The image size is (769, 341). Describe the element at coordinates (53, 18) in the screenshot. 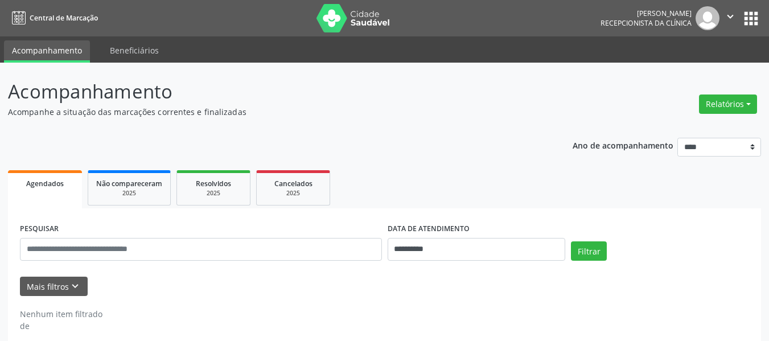

I see `a: Central de Marcação` at that location.